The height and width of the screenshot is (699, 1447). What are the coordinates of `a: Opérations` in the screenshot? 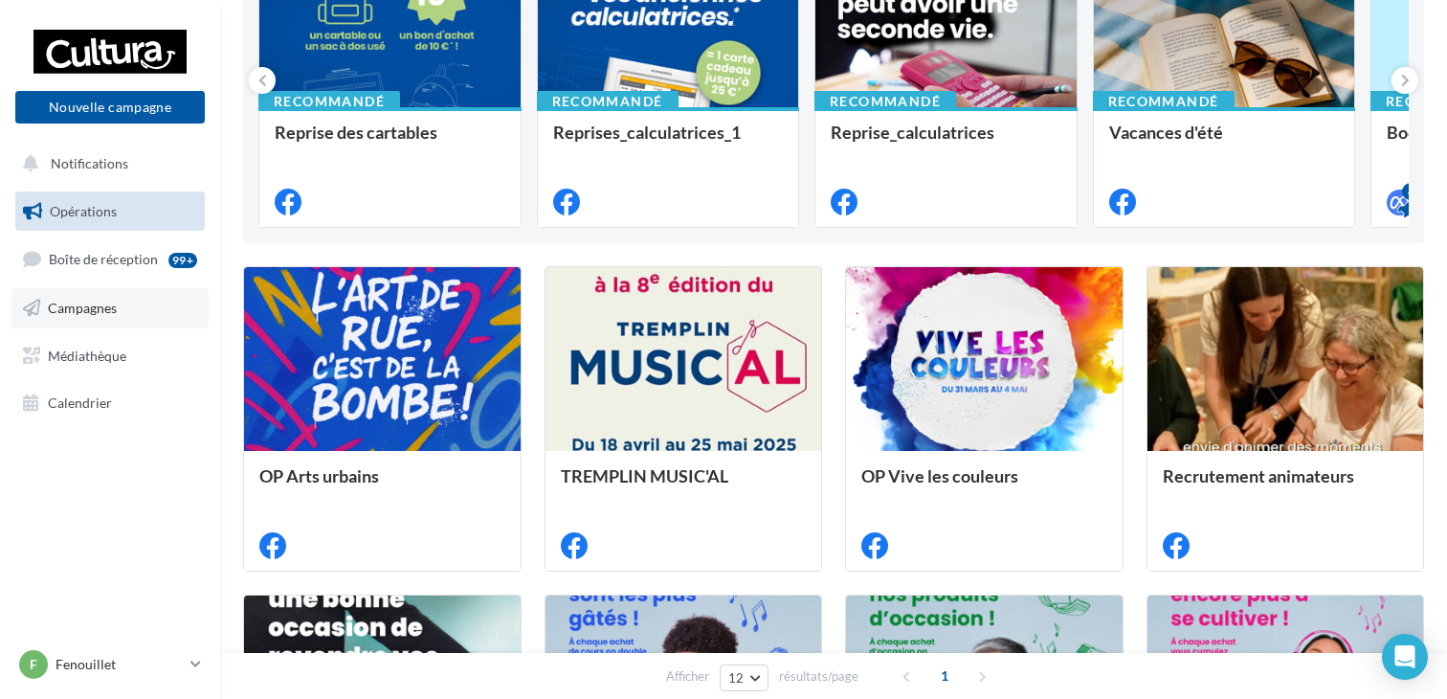 It's located at (110, 212).